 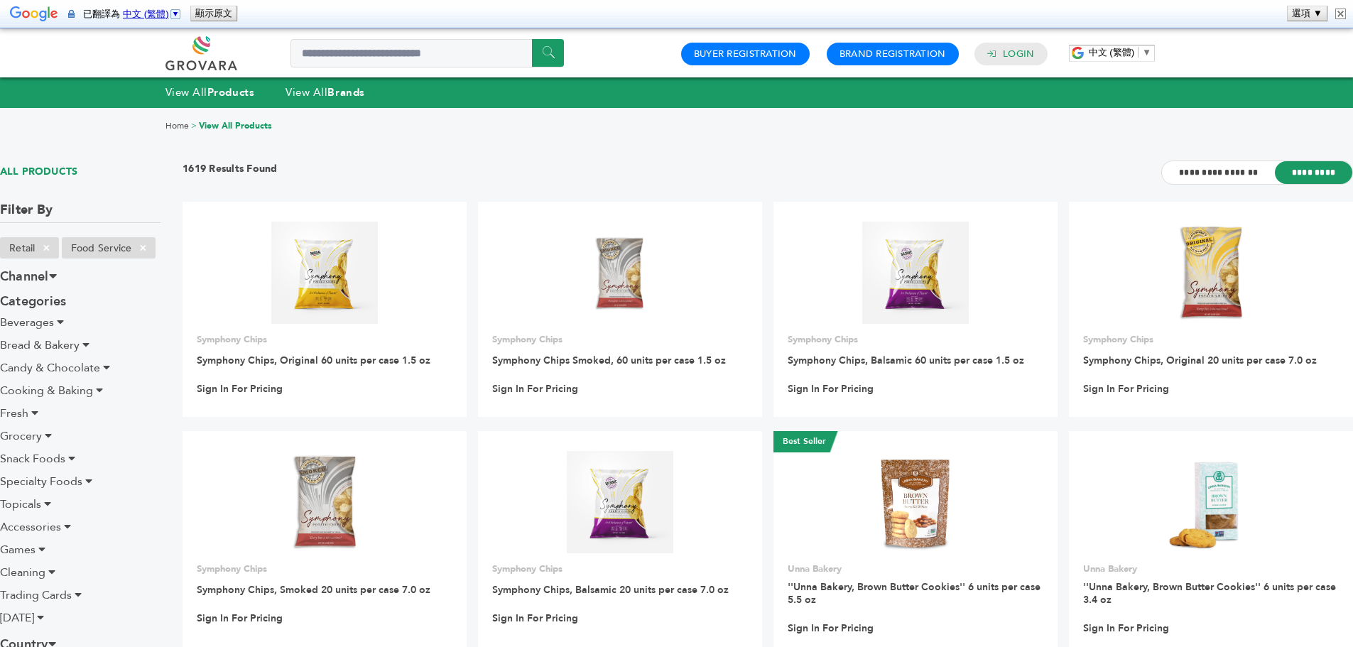 What do you see at coordinates (177, 126) in the screenshot?
I see `a: Home` at bounding box center [177, 126].